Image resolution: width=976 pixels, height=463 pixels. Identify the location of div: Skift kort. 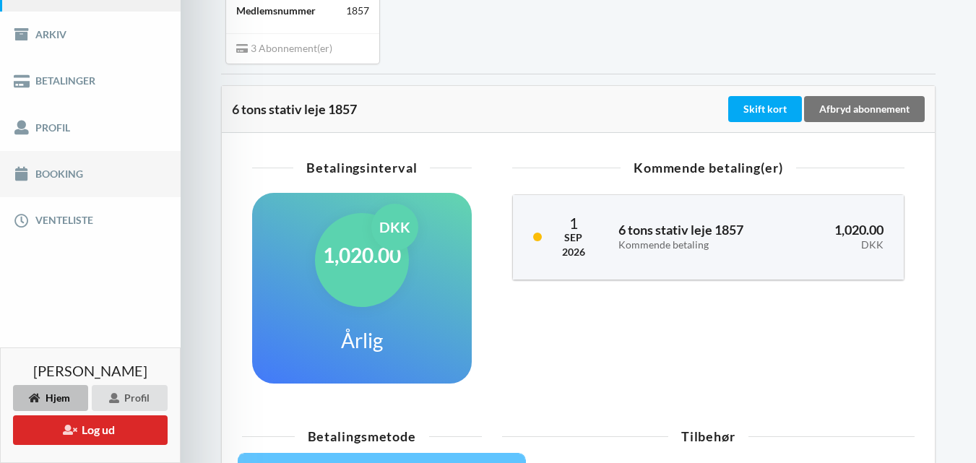
(765, 109).